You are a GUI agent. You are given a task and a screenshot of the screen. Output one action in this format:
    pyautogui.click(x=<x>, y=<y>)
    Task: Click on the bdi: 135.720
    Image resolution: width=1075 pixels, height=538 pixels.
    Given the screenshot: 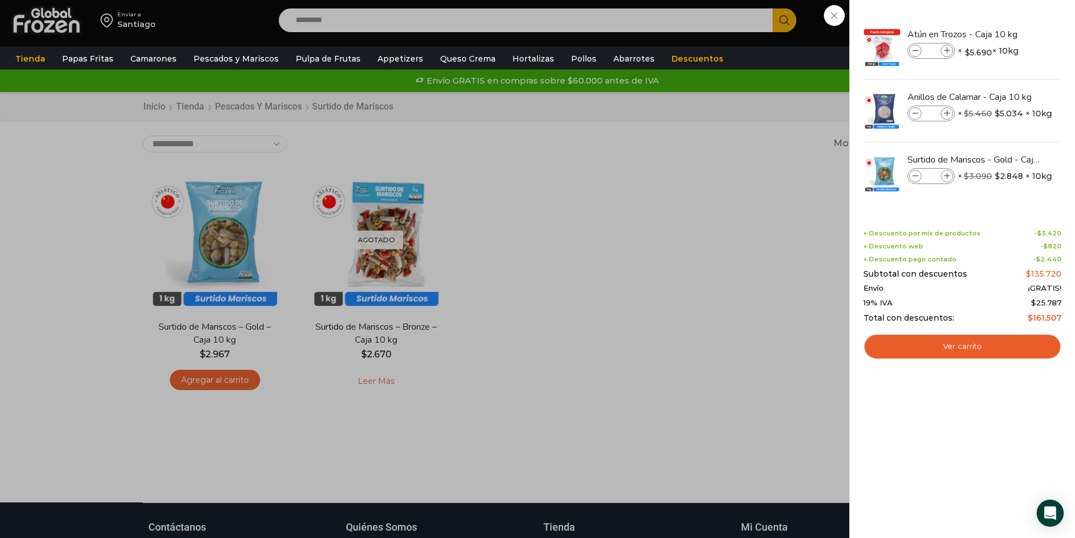 What is the action you would take?
    pyautogui.click(x=1043, y=274)
    